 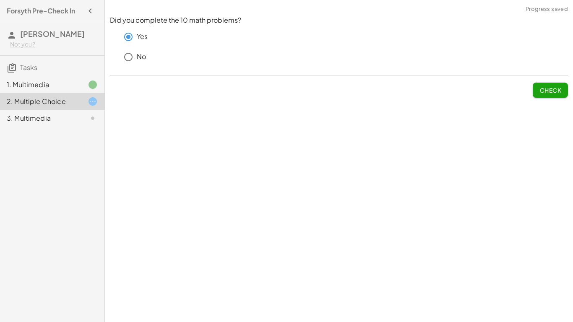 I want to click on p: No, so click(x=141, y=57).